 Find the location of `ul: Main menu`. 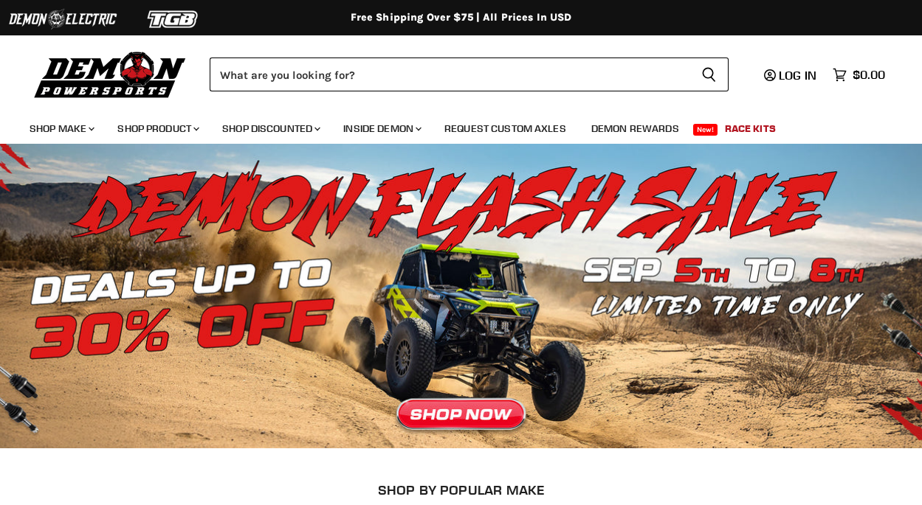

ul: Main menu is located at coordinates (449, 125).